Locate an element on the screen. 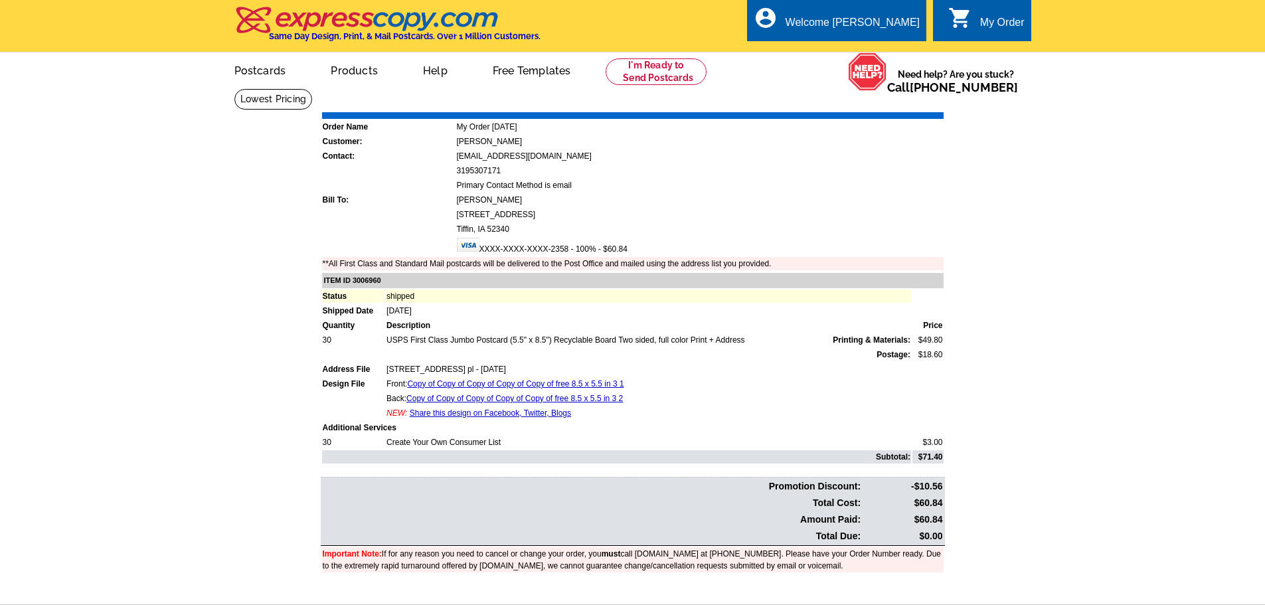 This screenshot has height=605, width=1265. a: Share this design on Facebook, Twitter, Blogs is located at coordinates (490, 413).